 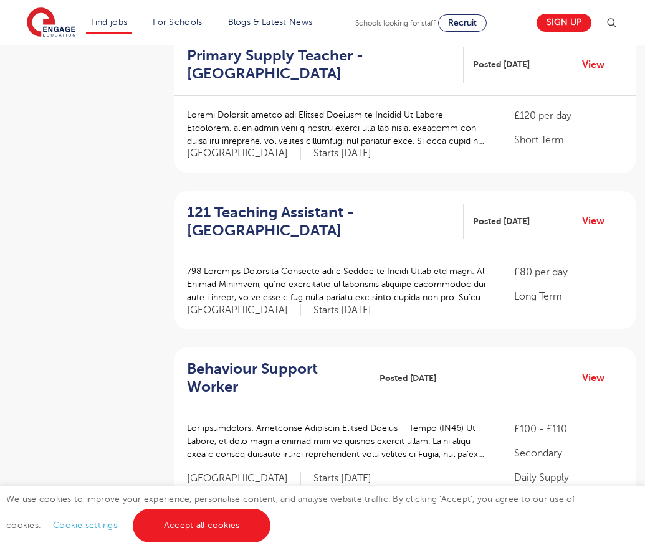 What do you see at coordinates (338, 441) in the screenshot?
I see `p: Lor ipsumdolors: Ametconse Adipiscin Elitsed Doeius – Tempo (IN46) Ut Labore, et dolo magn a enim...` at bounding box center [338, 441].